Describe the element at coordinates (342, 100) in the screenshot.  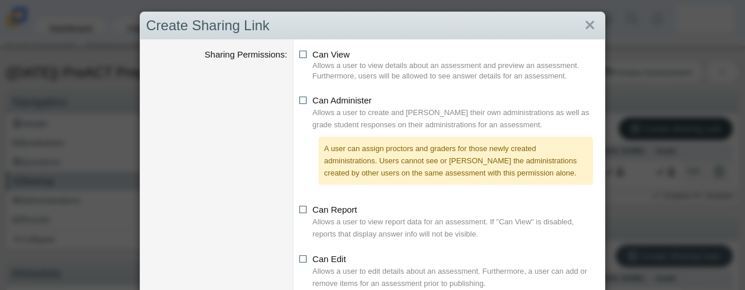
I see `span: Can Administer` at that location.